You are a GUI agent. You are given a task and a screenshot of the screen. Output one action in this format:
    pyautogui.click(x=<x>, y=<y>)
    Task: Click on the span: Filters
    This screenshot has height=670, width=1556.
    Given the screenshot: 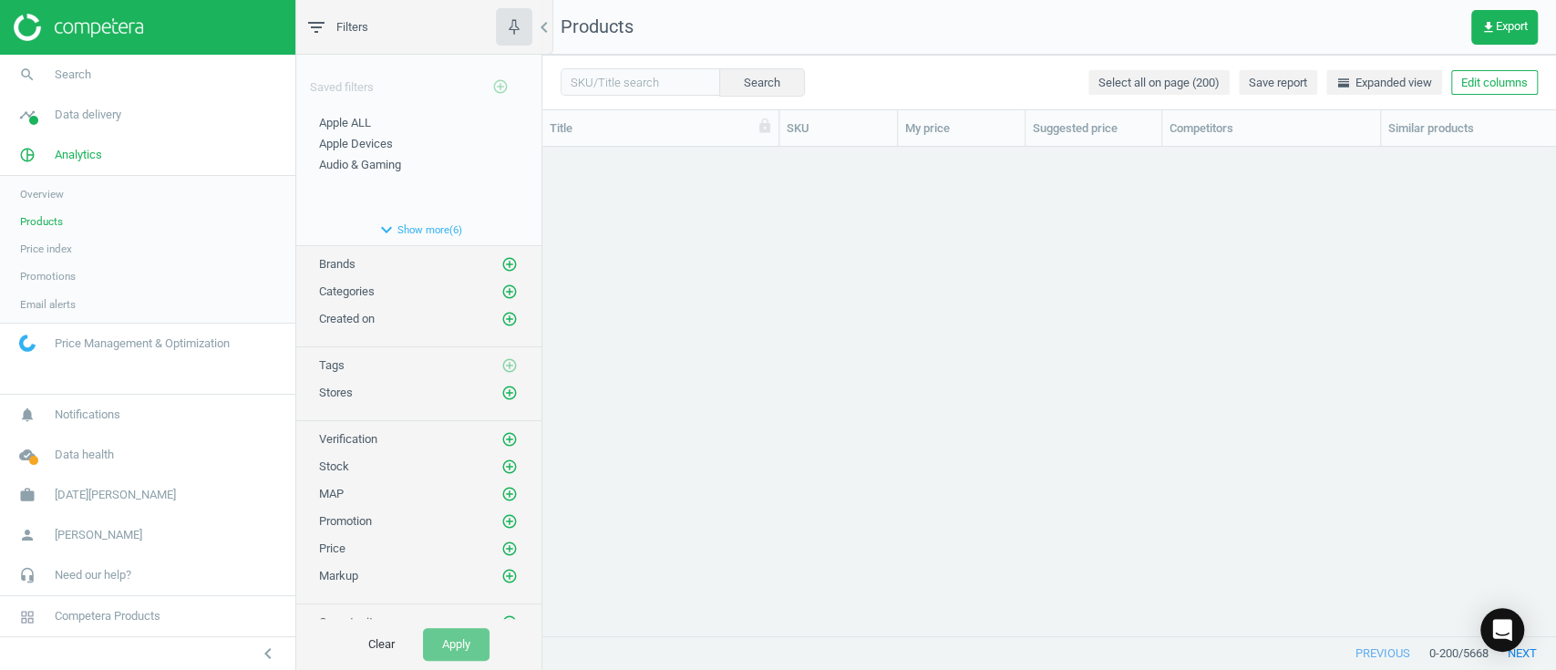 What is the action you would take?
    pyautogui.click(x=352, y=27)
    